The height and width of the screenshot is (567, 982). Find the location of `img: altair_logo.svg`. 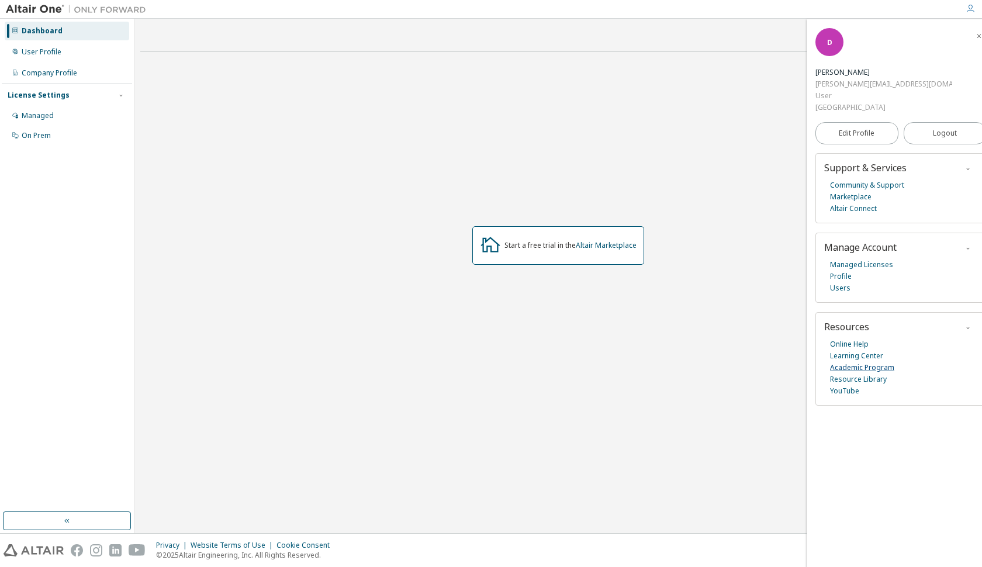

img: altair_logo.svg is located at coordinates (33, 550).